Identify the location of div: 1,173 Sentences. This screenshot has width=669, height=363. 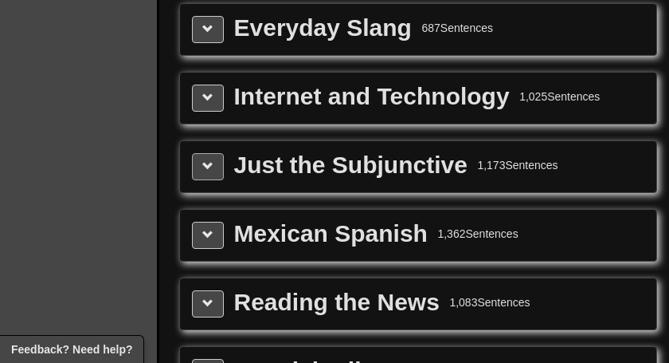
(517, 165).